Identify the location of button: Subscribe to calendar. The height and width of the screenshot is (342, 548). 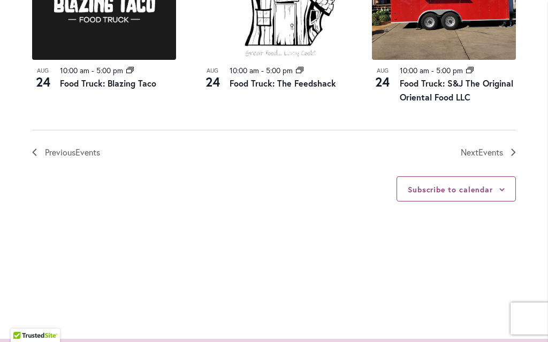
(450, 189).